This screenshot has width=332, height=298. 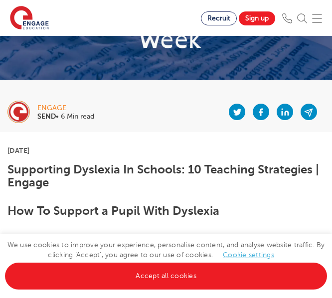 I want to click on h1: Supporting Dyslexia In Schools: 10 Teaching Strategies | Engage, so click(x=166, y=176).